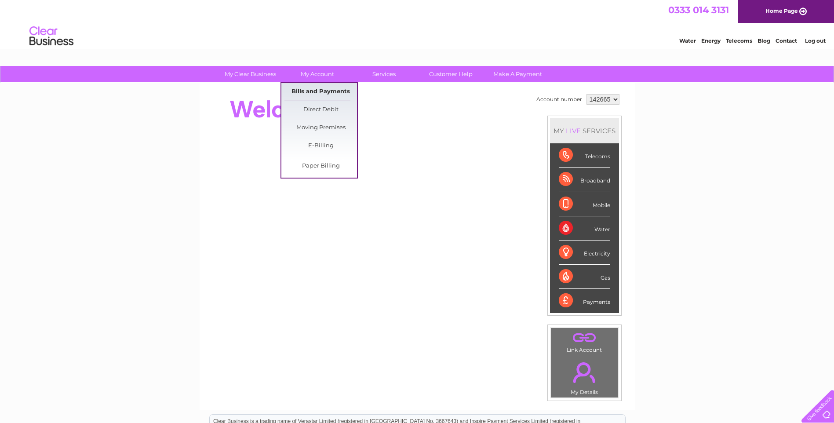 The width and height of the screenshot is (834, 423). I want to click on td: My Details, so click(584, 376).